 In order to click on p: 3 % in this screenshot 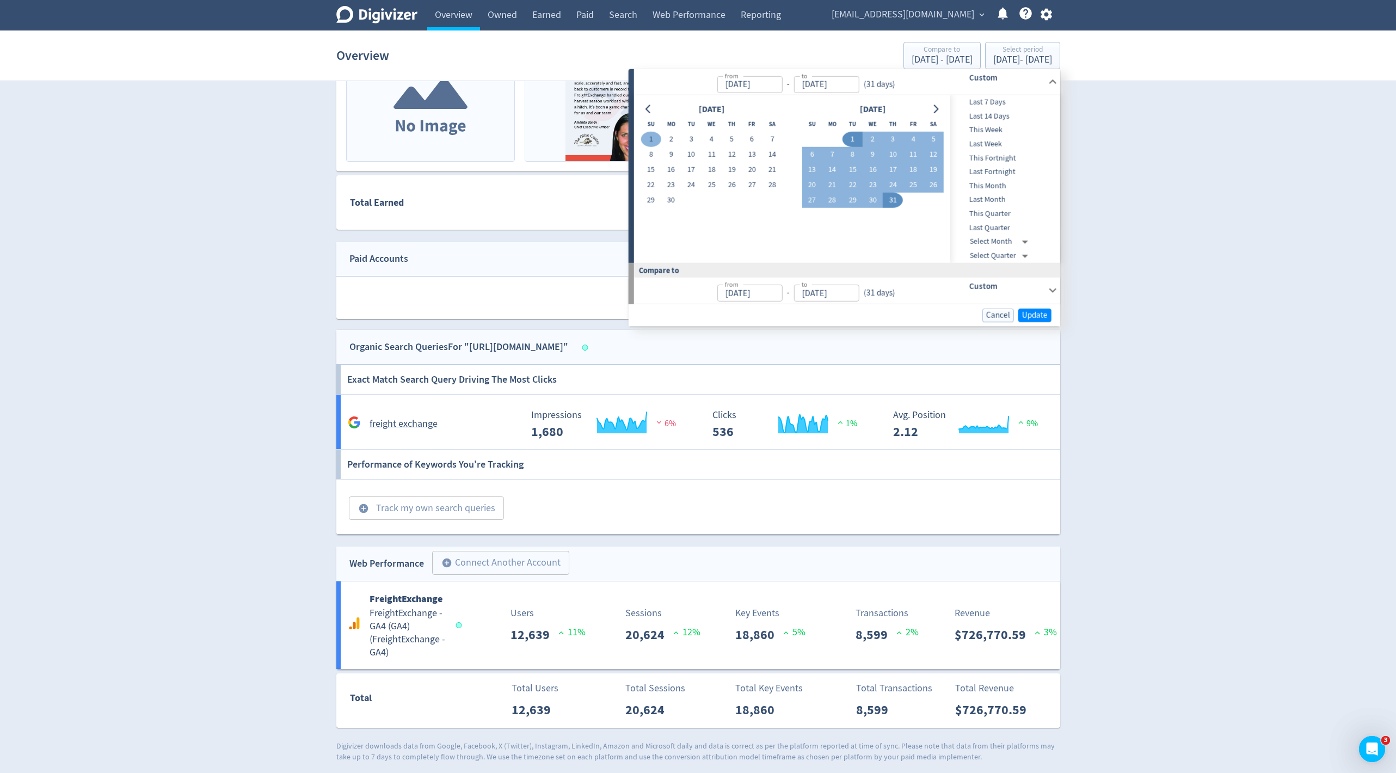, I will do `click(1046, 632)`.